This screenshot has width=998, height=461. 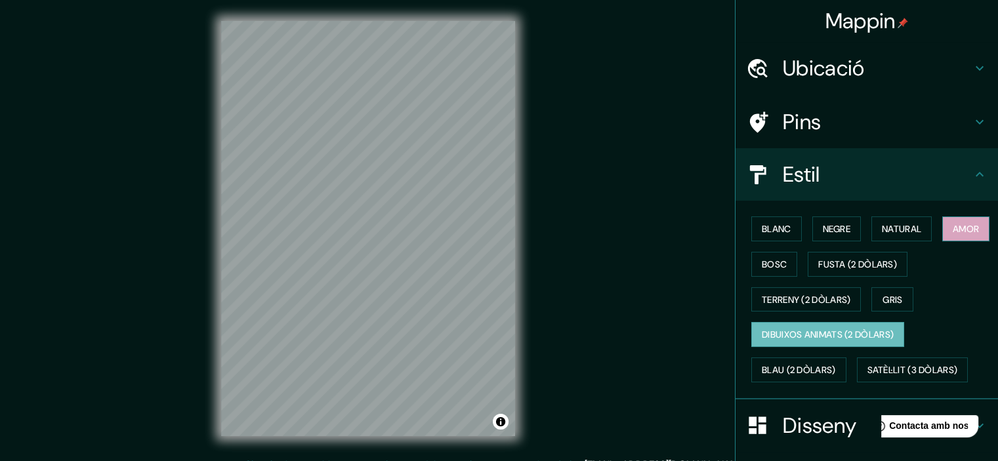 What do you see at coordinates (806, 300) in the screenshot?
I see `font: Terreny (2 dòlars)` at bounding box center [806, 300].